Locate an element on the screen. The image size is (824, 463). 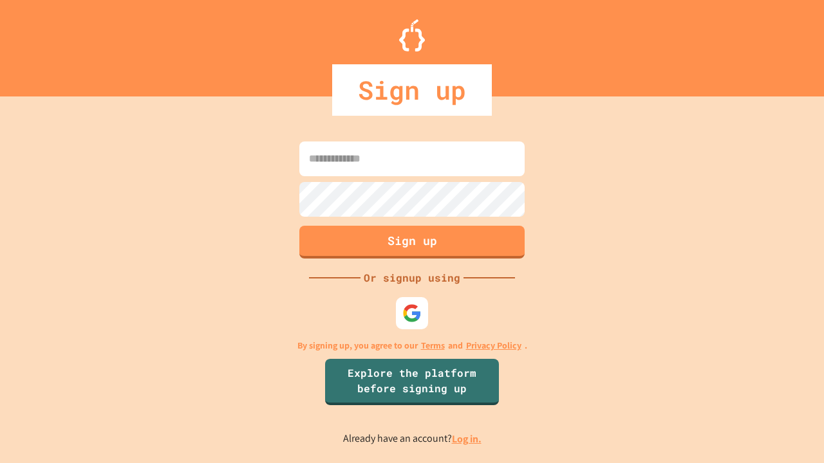
img: google-icon.svg is located at coordinates (412, 313).